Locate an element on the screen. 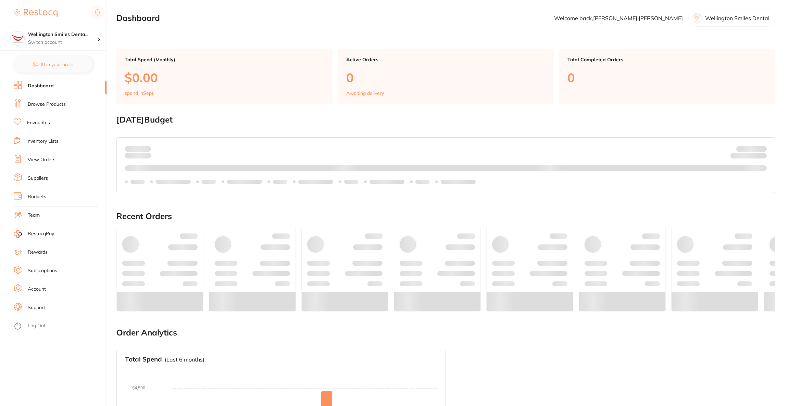  p: (Last 6 months) is located at coordinates (185, 360).